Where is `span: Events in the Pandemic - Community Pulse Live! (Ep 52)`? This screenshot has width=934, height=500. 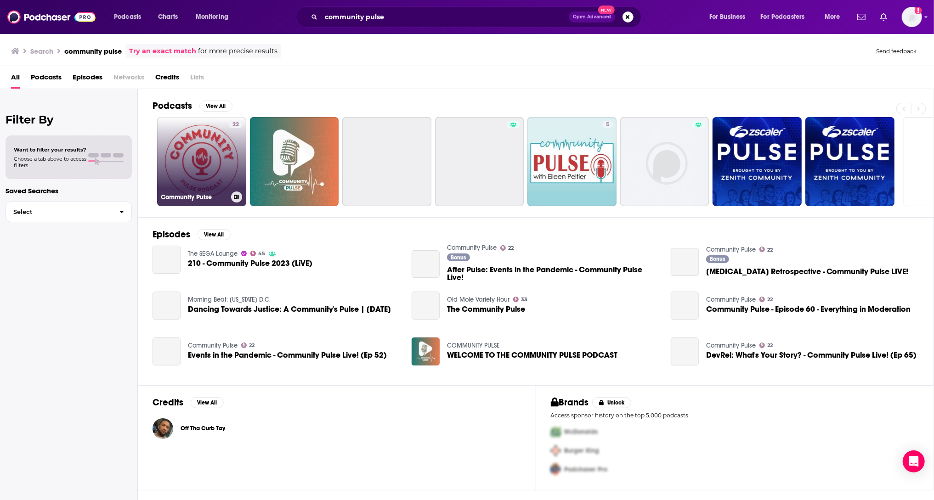
span: Events in the Pandemic - Community Pulse Live! (Ep 52) is located at coordinates (287, 355).